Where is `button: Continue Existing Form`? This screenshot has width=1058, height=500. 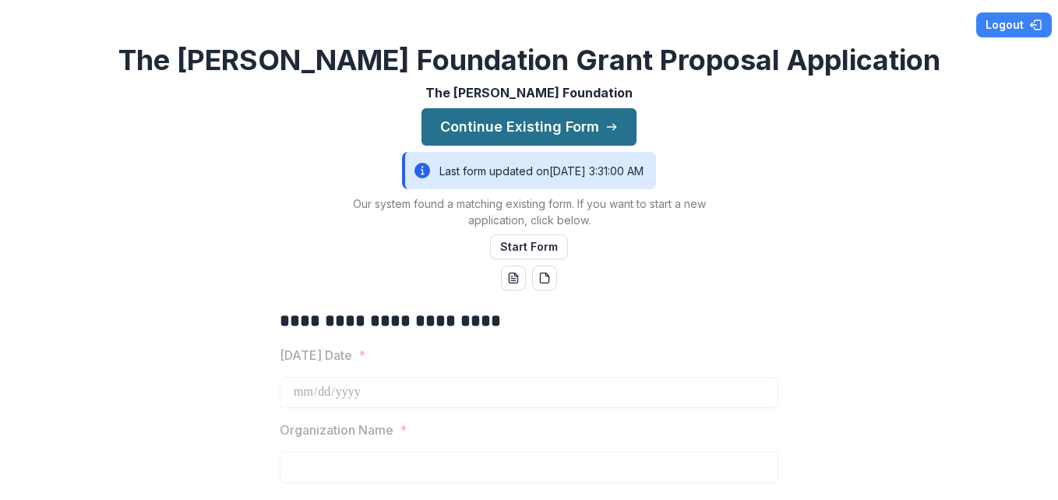 button: Continue Existing Form is located at coordinates (529, 127).